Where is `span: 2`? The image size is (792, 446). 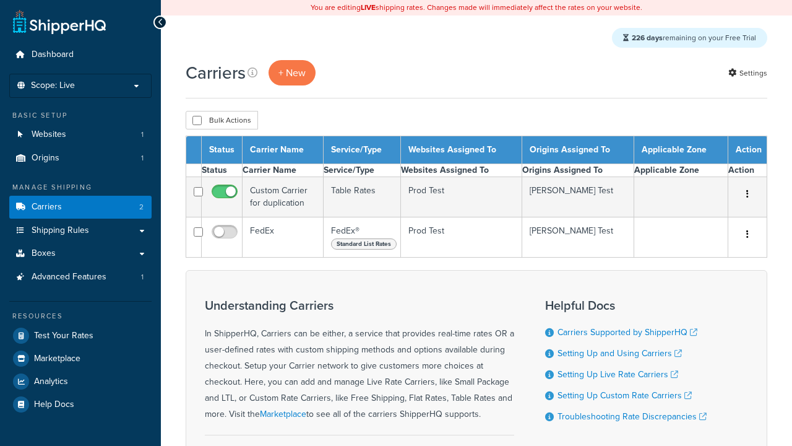
span: 2 is located at coordinates (141, 207).